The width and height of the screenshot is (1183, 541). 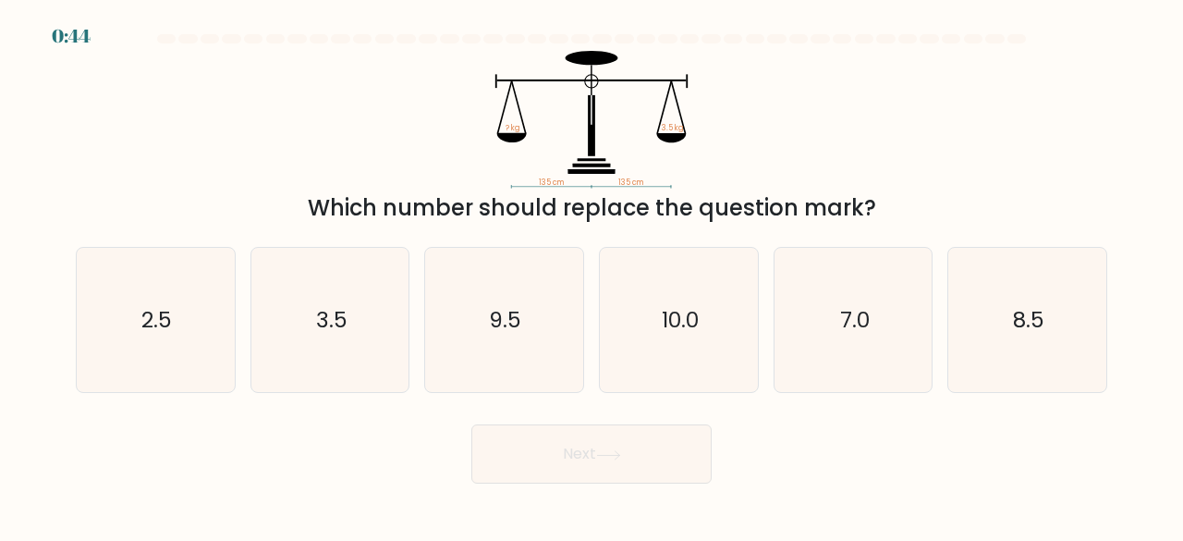 I want to click on text: 3.5, so click(x=332, y=319).